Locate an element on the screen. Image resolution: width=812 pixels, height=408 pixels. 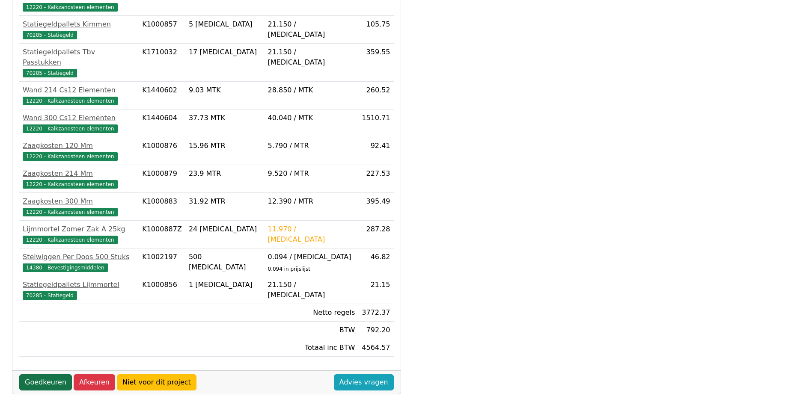
td: 792.20 is located at coordinates (376, 330).